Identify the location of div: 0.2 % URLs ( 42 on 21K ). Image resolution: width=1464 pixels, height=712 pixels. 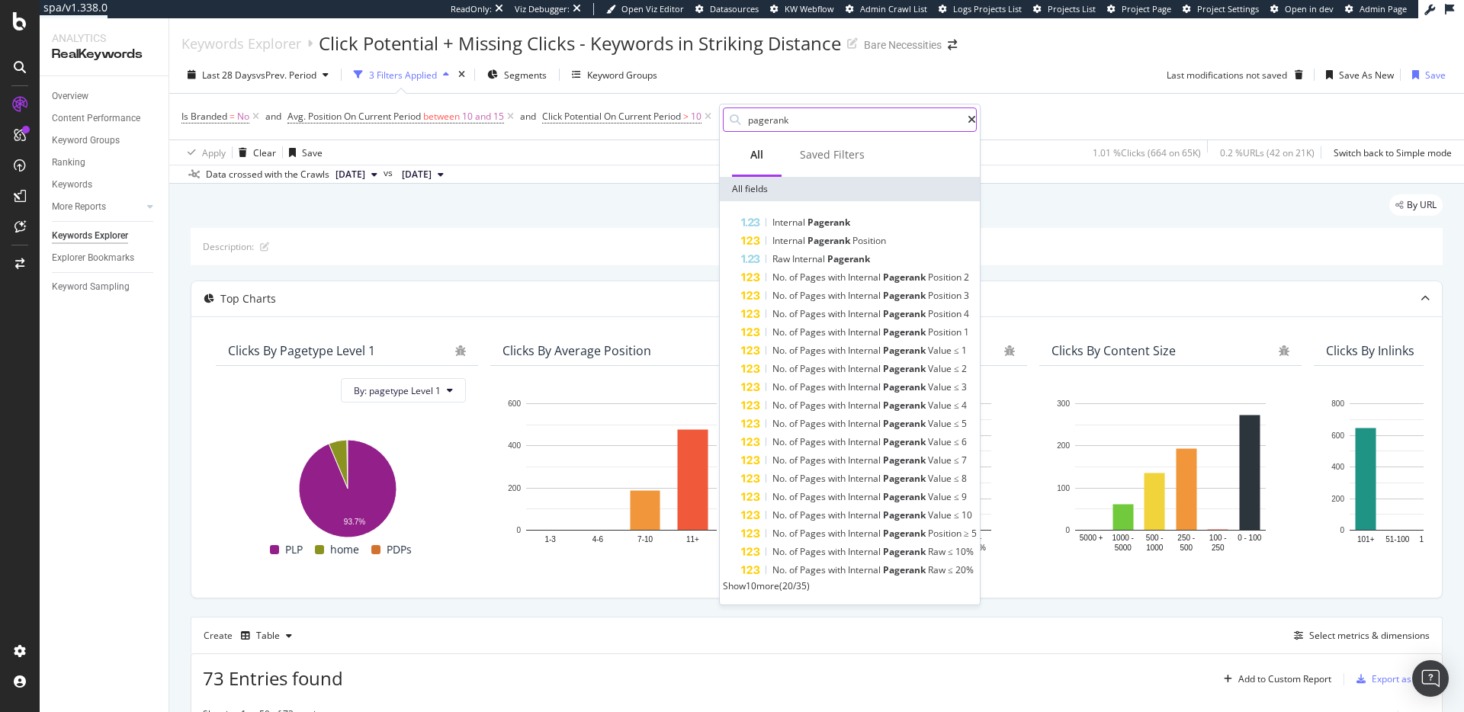
(1268, 153).